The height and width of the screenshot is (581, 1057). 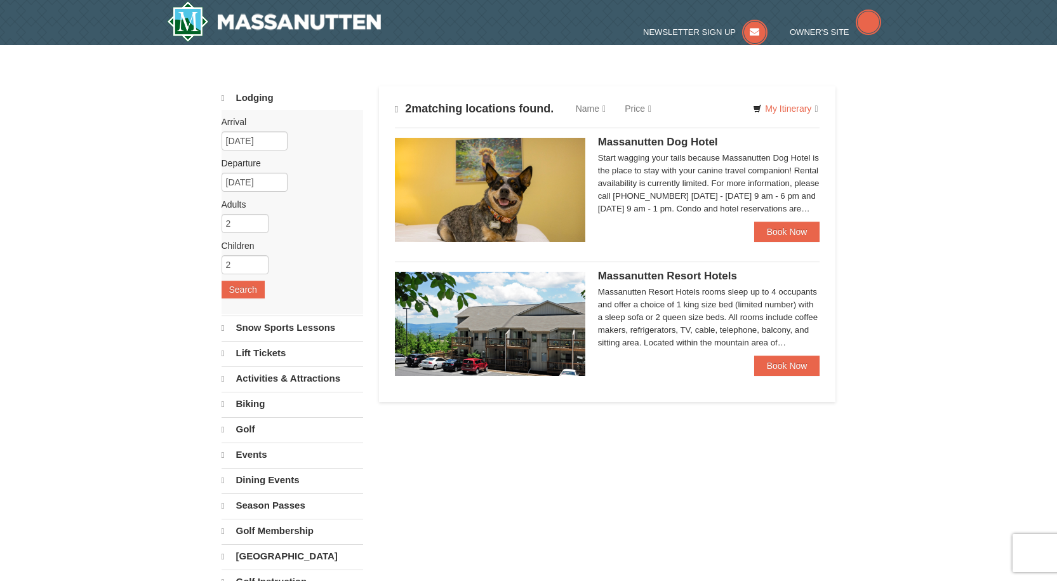 I want to click on a: Lodging, so click(x=292, y=98).